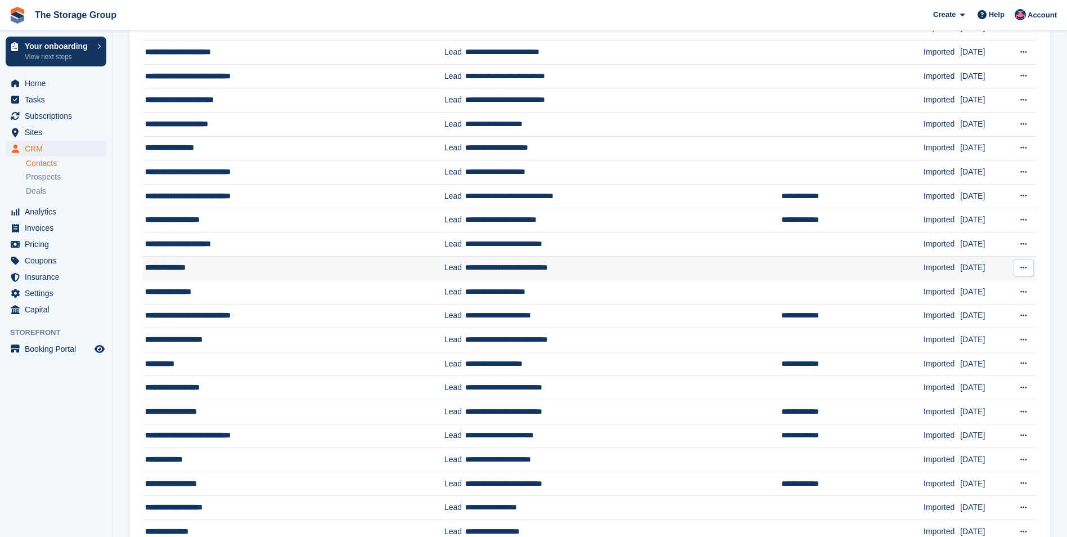 The width and height of the screenshot is (1067, 537). What do you see at coordinates (66, 163) in the screenshot?
I see `a: Contacts` at bounding box center [66, 163].